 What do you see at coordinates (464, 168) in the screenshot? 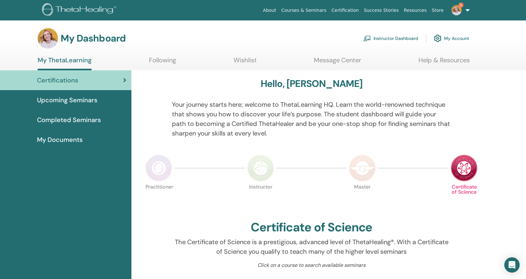
I see `img: Certificate of Science` at bounding box center [464, 168].